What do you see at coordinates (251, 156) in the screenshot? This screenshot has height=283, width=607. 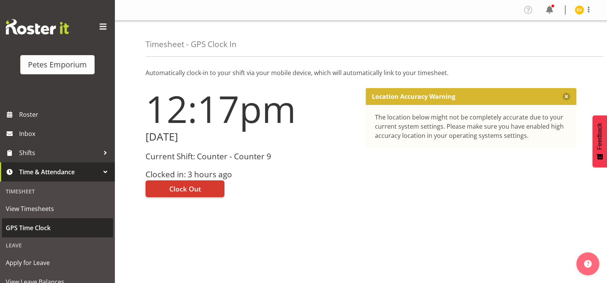 I see `h3: Current Shift: Counter - Counter 9` at bounding box center [251, 156].